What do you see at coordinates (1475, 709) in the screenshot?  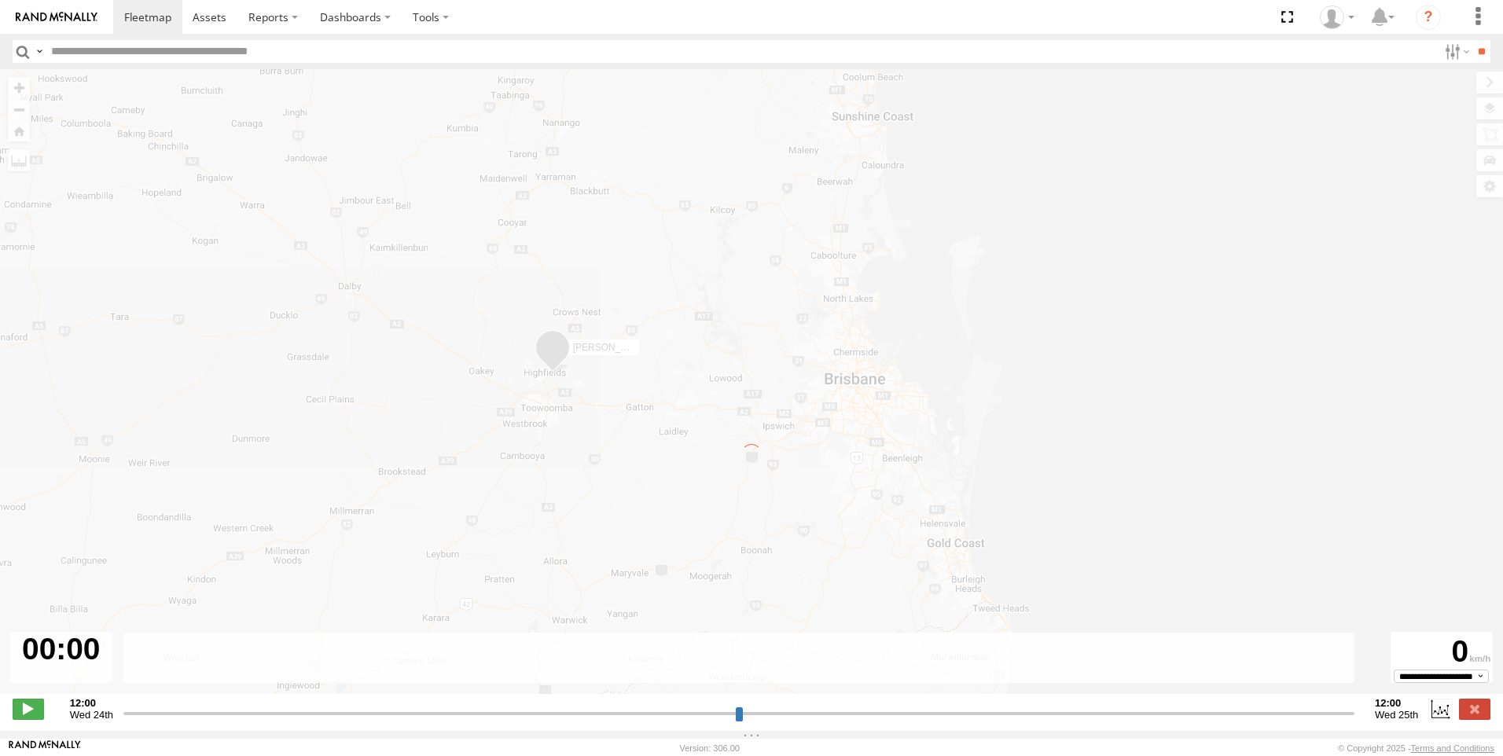 I see `label: Close` at bounding box center [1475, 709].